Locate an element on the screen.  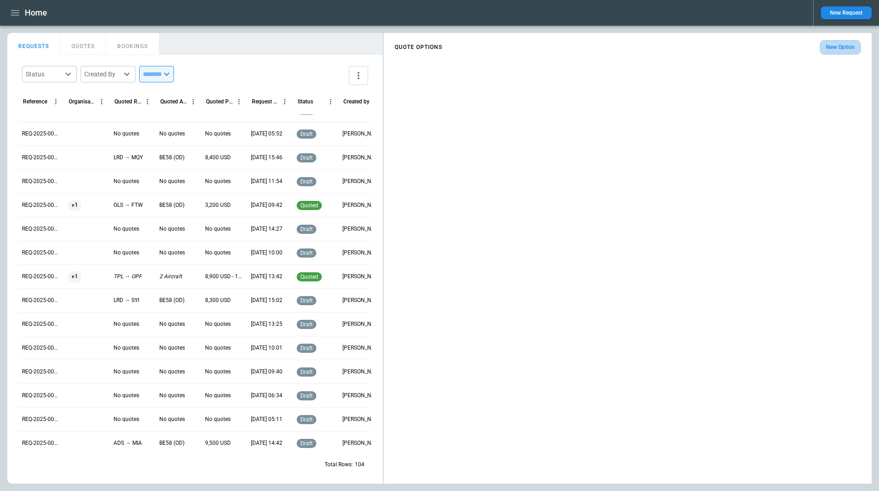
button: New Request is located at coordinates (846, 13).